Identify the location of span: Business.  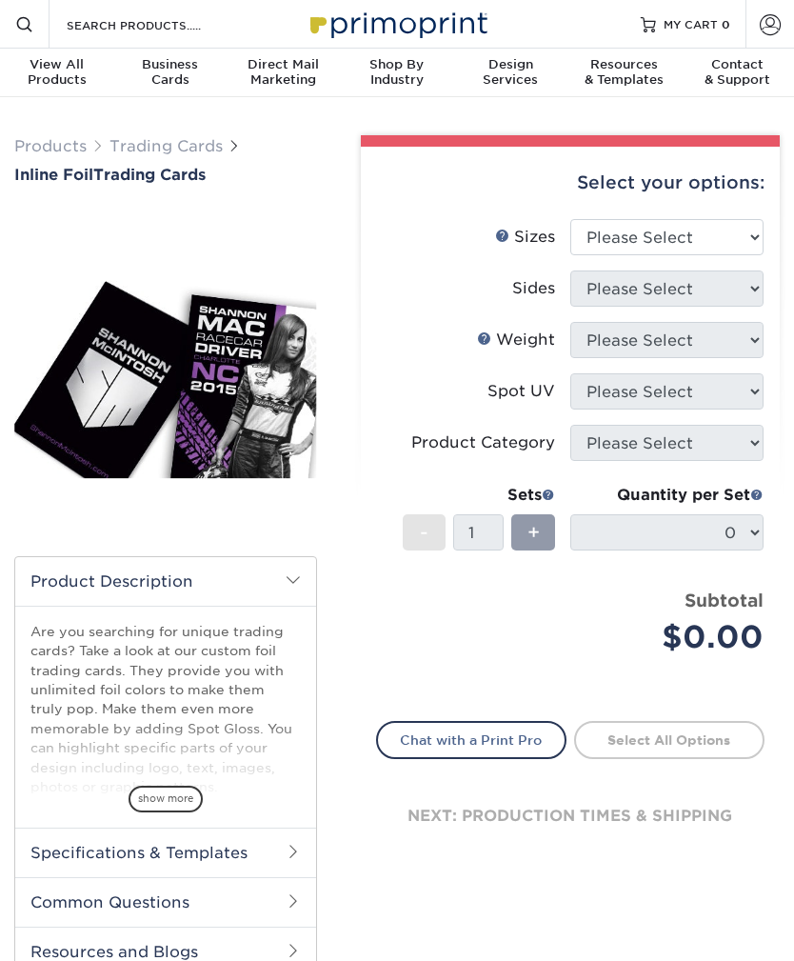
(170, 65).